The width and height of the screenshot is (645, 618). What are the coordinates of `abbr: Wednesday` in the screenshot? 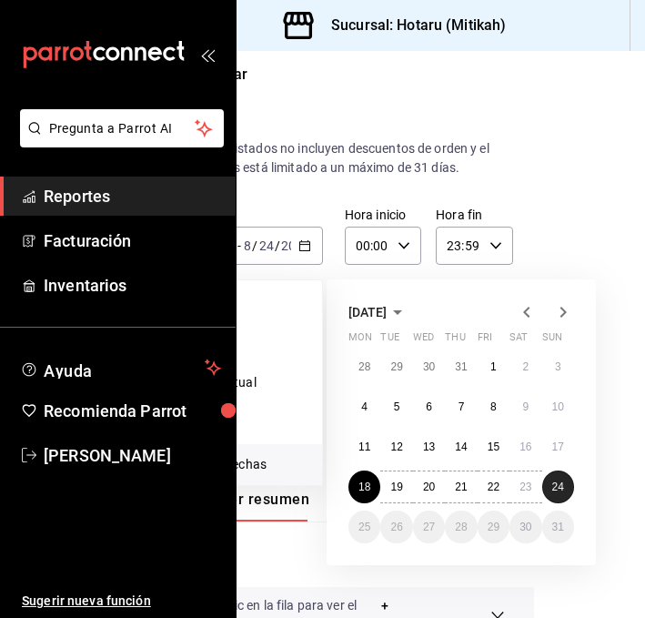 It's located at (423, 340).